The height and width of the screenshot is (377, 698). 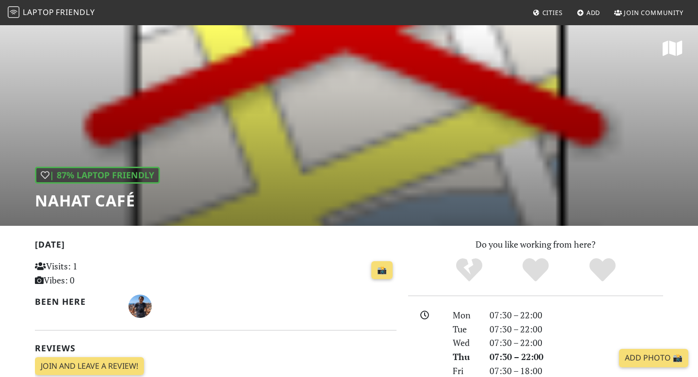 I want to click on div: Mon, so click(x=465, y=315).